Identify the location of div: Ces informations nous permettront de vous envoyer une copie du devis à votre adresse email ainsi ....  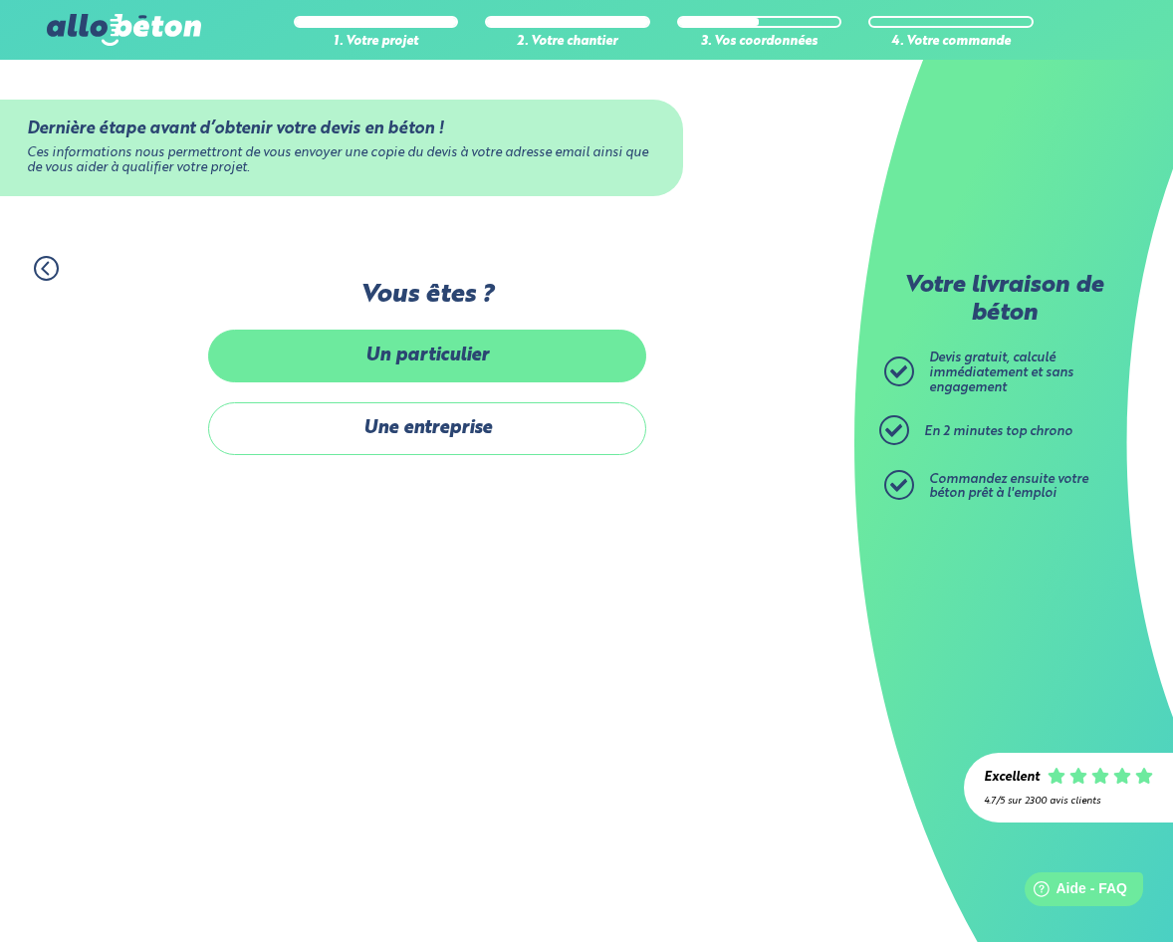
(341, 160).